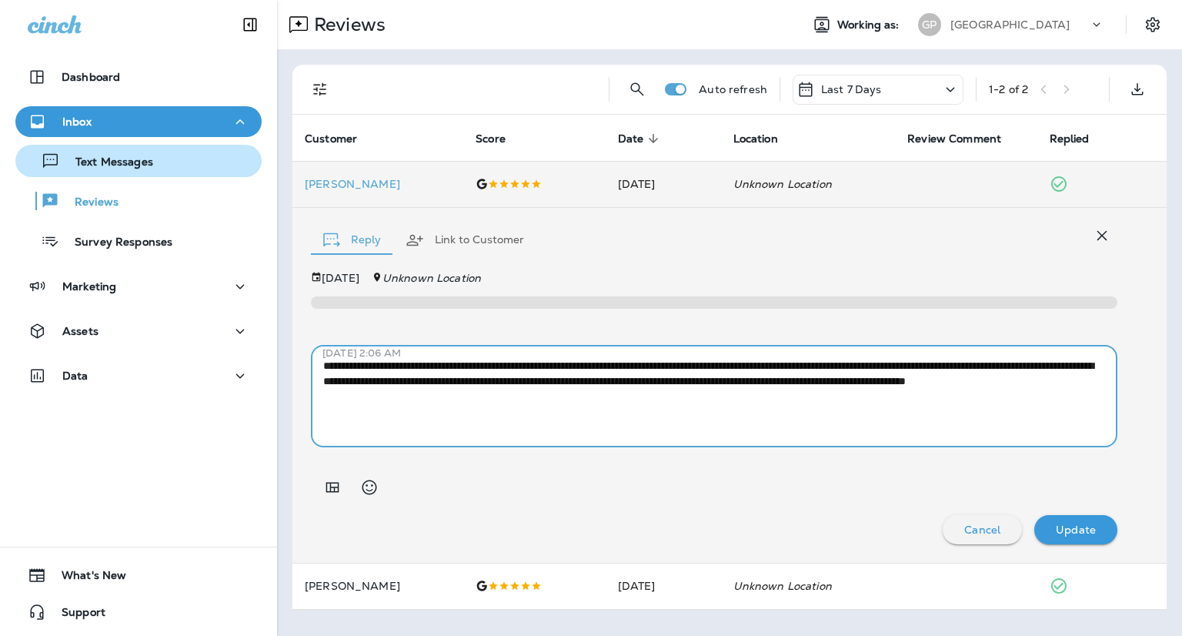 The width and height of the screenshot is (1182, 636). What do you see at coordinates (138, 331) in the screenshot?
I see `button: Assets` at bounding box center [138, 331].